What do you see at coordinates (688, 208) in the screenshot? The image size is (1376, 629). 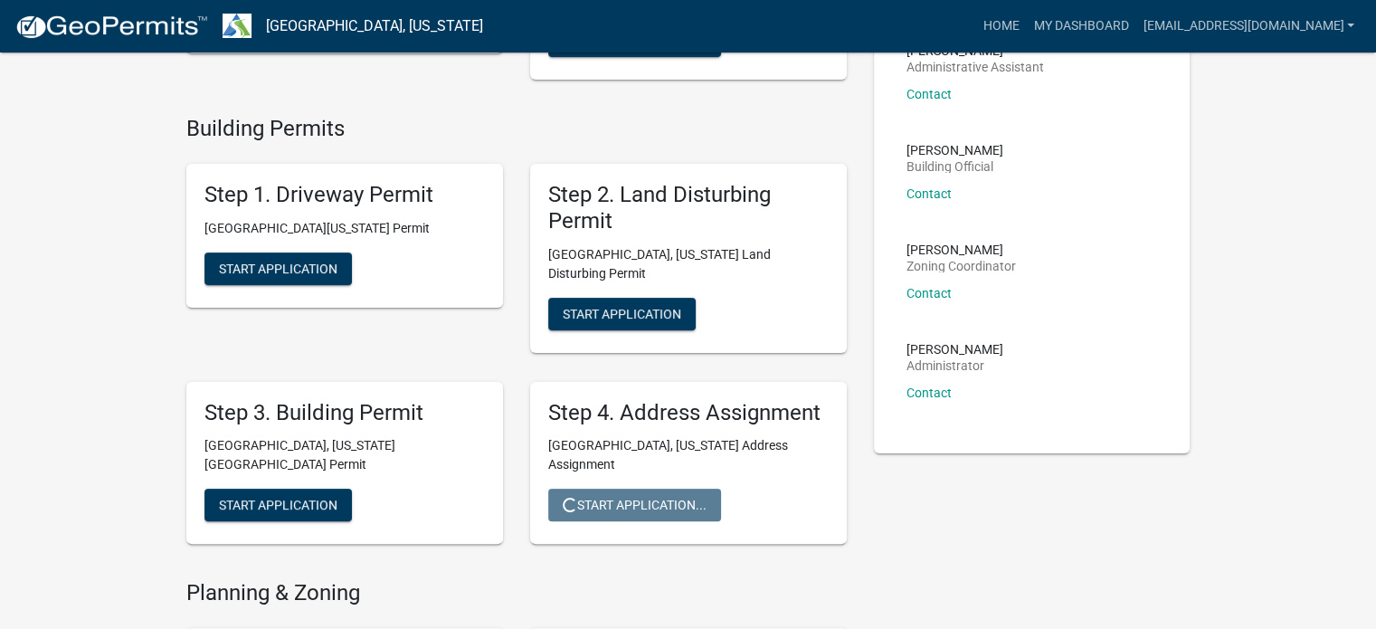 I see `h5: Step 2. Land Disturbing Permit` at bounding box center [688, 208].